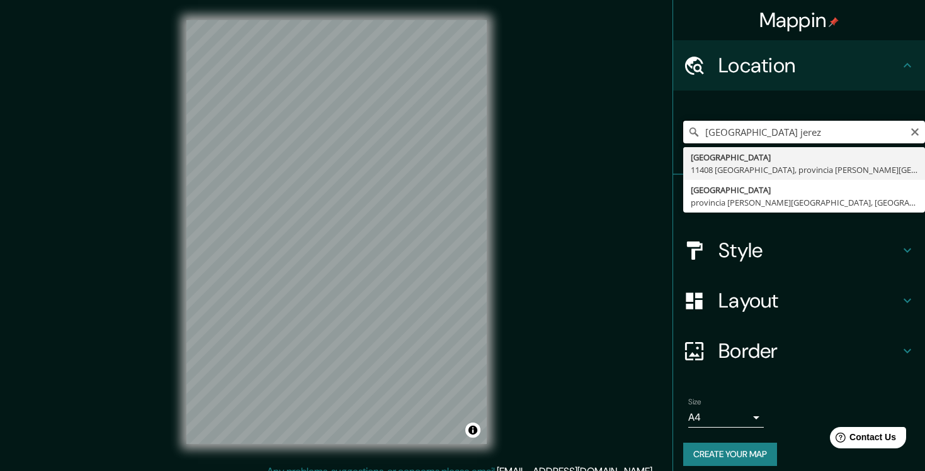 The height and width of the screenshot is (471, 925). Describe the element at coordinates (726, 418) in the screenshot. I see `div: A4` at that location.